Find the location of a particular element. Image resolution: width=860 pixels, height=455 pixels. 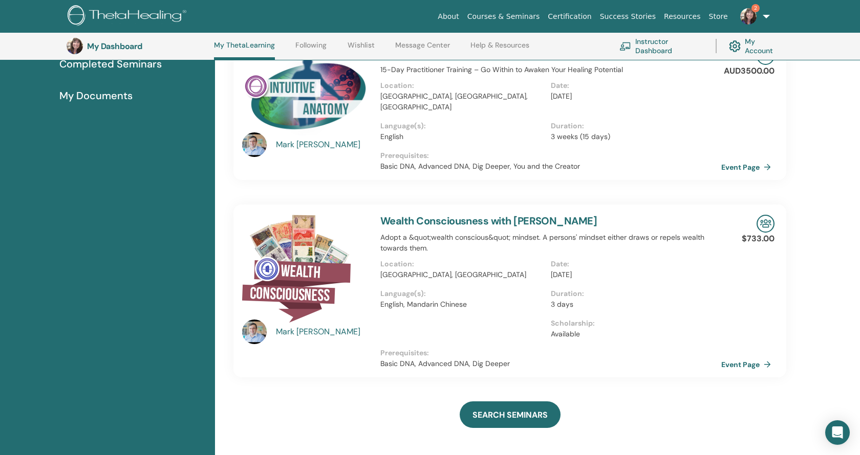

a: Following is located at coordinates (311, 49).